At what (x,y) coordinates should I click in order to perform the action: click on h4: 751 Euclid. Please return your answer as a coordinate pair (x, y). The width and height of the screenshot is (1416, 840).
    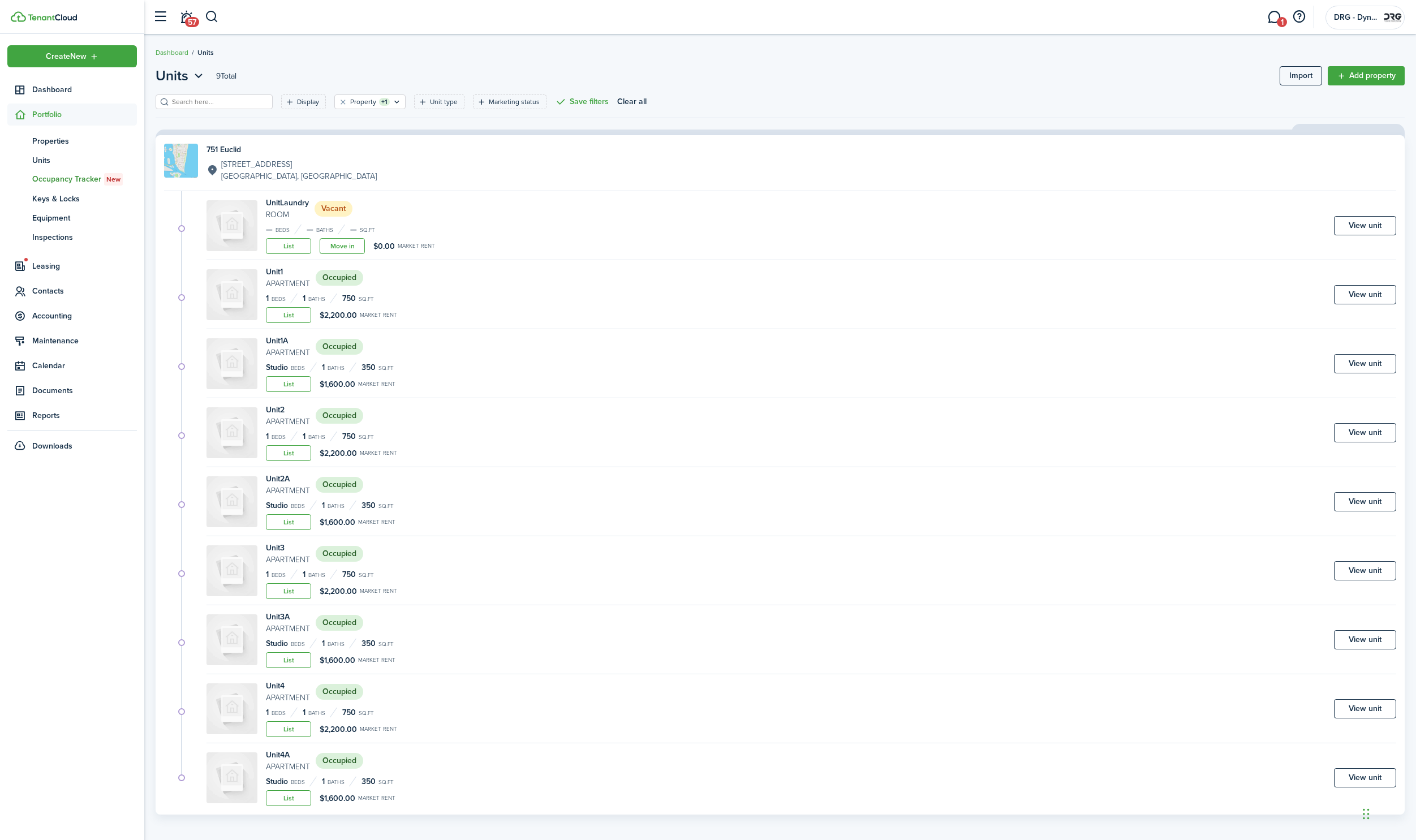
    Looking at the image, I should click on (292, 149).